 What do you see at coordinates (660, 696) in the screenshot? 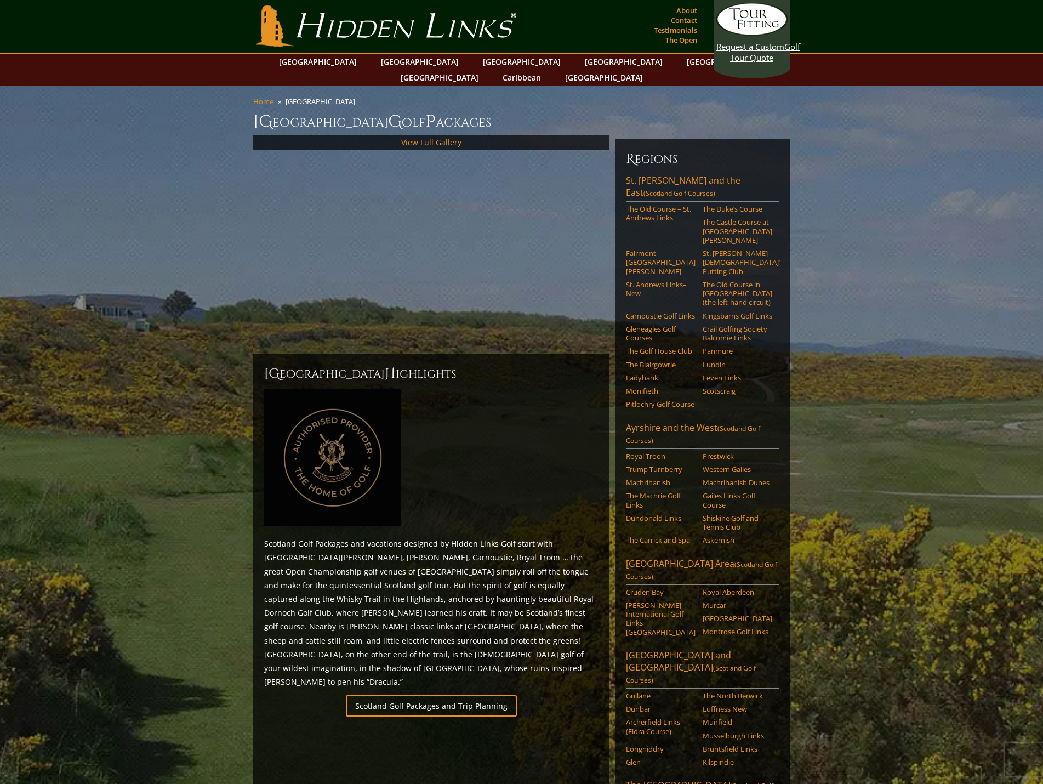
I see `a: Gullane` at bounding box center [660, 696].